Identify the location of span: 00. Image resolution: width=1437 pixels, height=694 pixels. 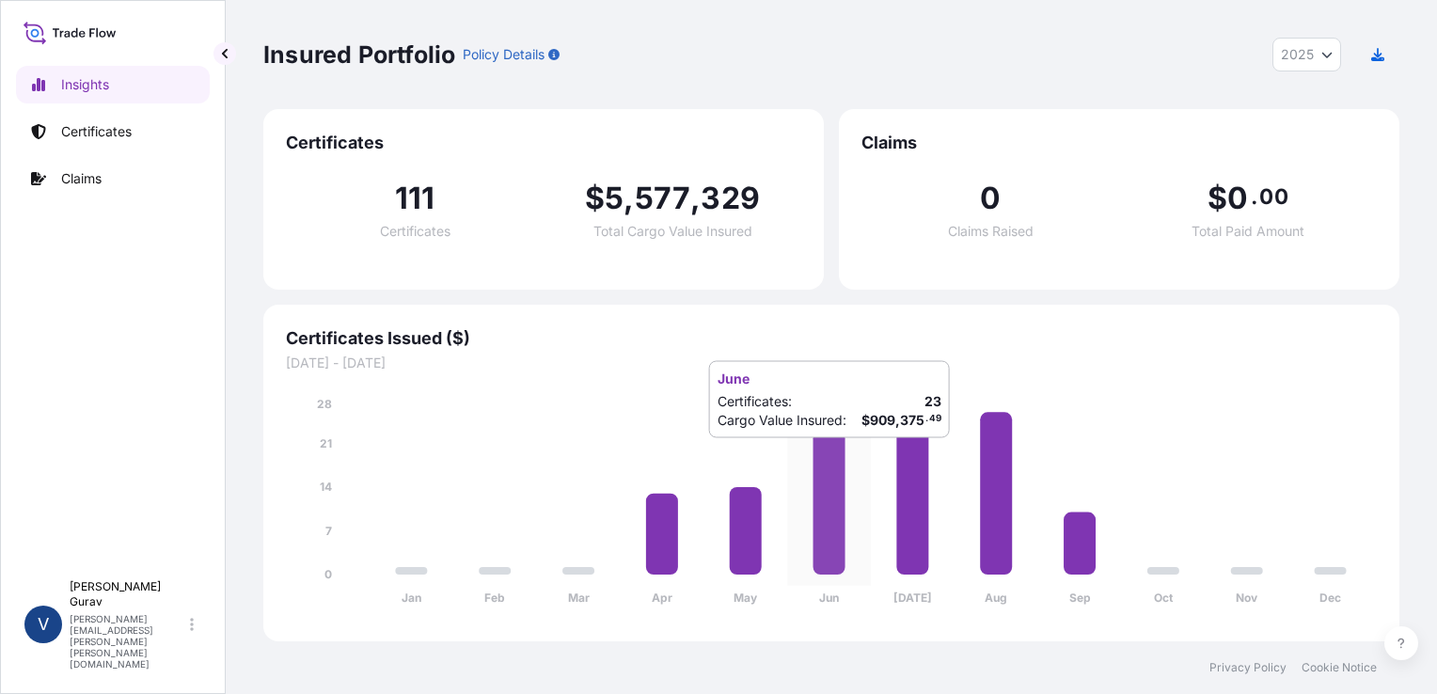
(1273, 197).